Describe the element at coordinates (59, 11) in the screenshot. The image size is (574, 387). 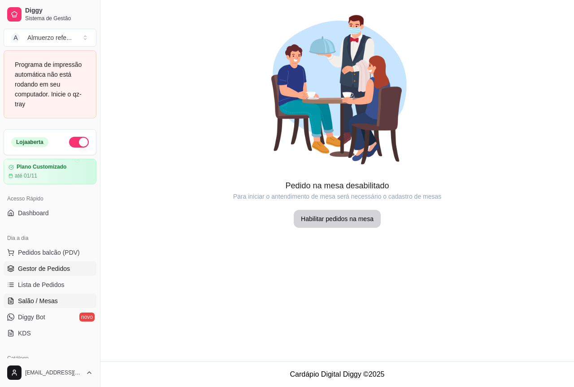
I see `span: Diggy` at that location.